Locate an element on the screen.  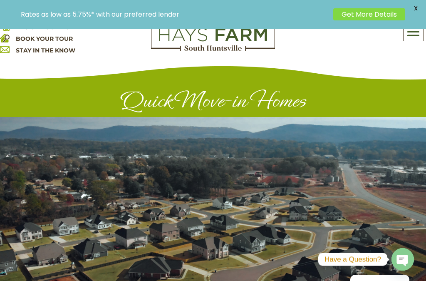
h1: Quick Move-in Homes is located at coordinates (212, 102).